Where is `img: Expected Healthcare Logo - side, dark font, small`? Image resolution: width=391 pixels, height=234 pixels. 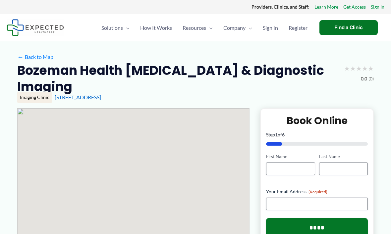
img: Expected Healthcare Logo - side, dark font, small is located at coordinates (35, 27).